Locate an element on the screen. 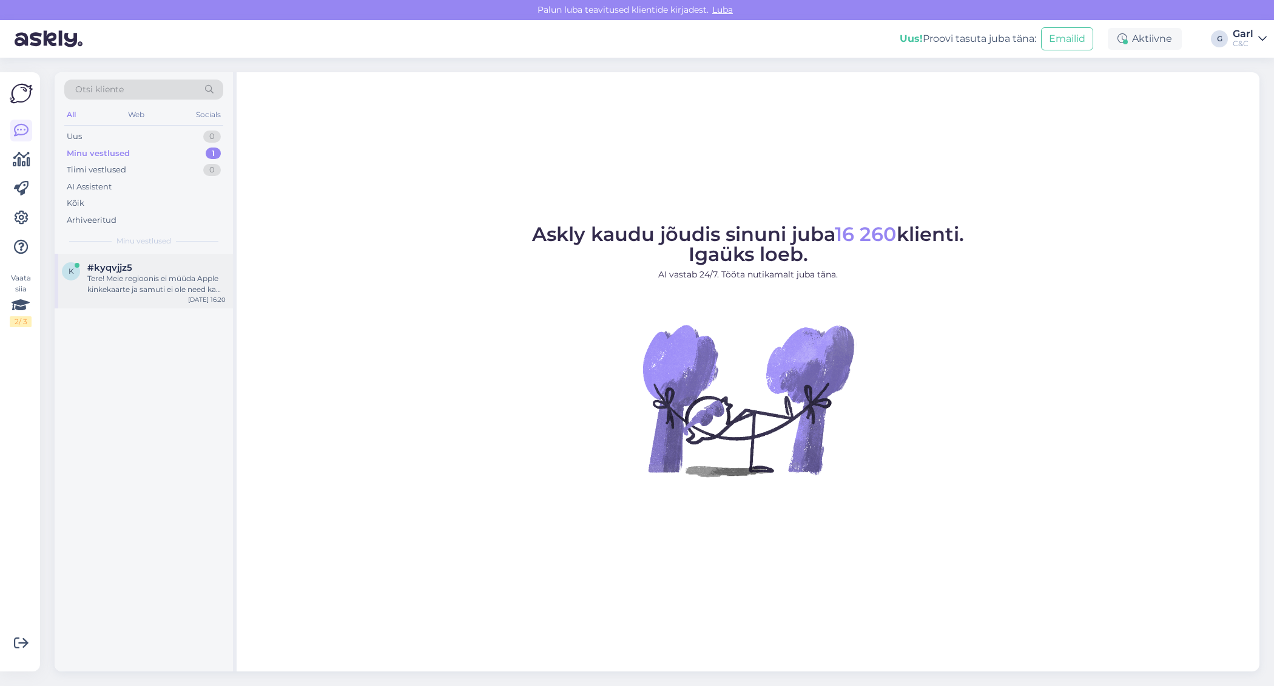 The image size is (1274, 686). div: Arhiveeritud is located at coordinates (92, 220).